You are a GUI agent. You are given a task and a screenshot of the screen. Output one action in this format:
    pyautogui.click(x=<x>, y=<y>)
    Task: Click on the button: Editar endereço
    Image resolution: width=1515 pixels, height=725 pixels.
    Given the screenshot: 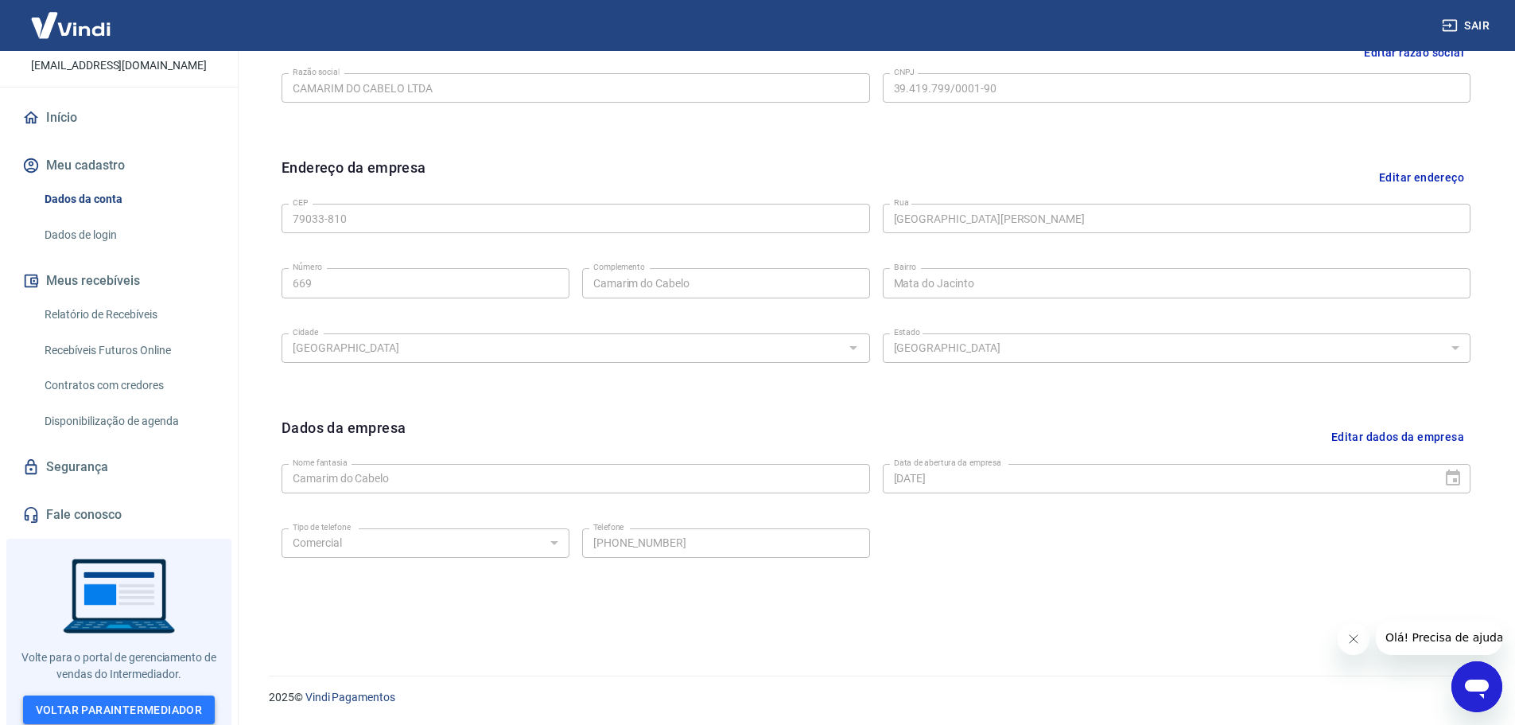 What is the action you would take?
    pyautogui.click(x=1421, y=177)
    